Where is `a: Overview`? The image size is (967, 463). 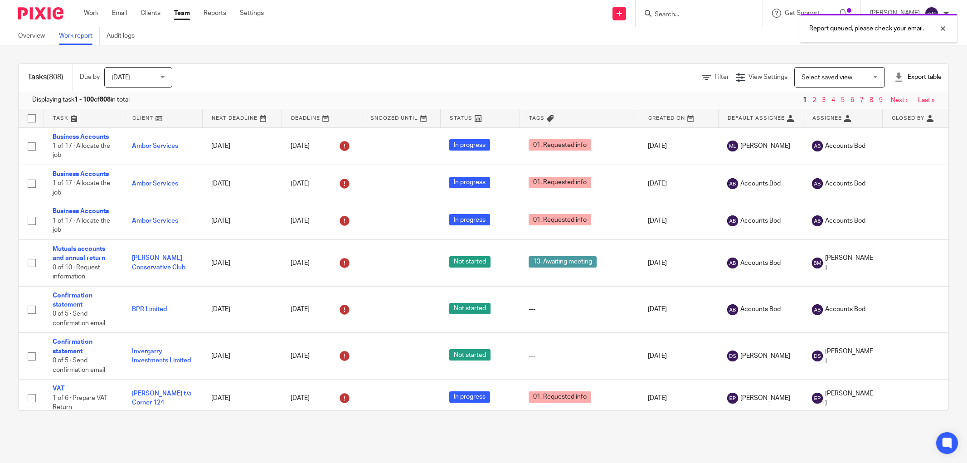 a: Overview is located at coordinates (35, 36).